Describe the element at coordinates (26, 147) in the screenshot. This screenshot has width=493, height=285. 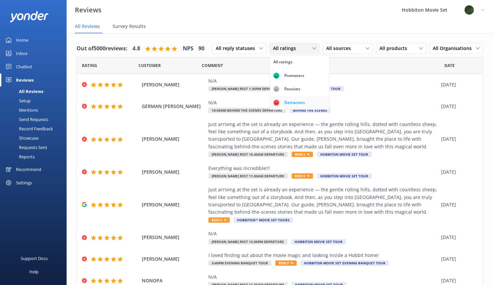
I see `div: Requests Sent` at that location.